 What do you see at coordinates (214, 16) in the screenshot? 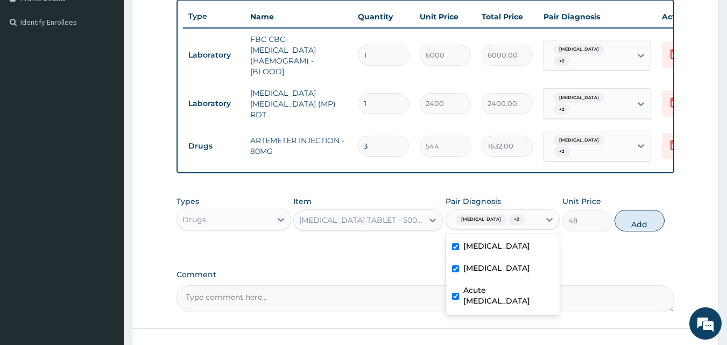
I see `th: Type` at bounding box center [214, 16].